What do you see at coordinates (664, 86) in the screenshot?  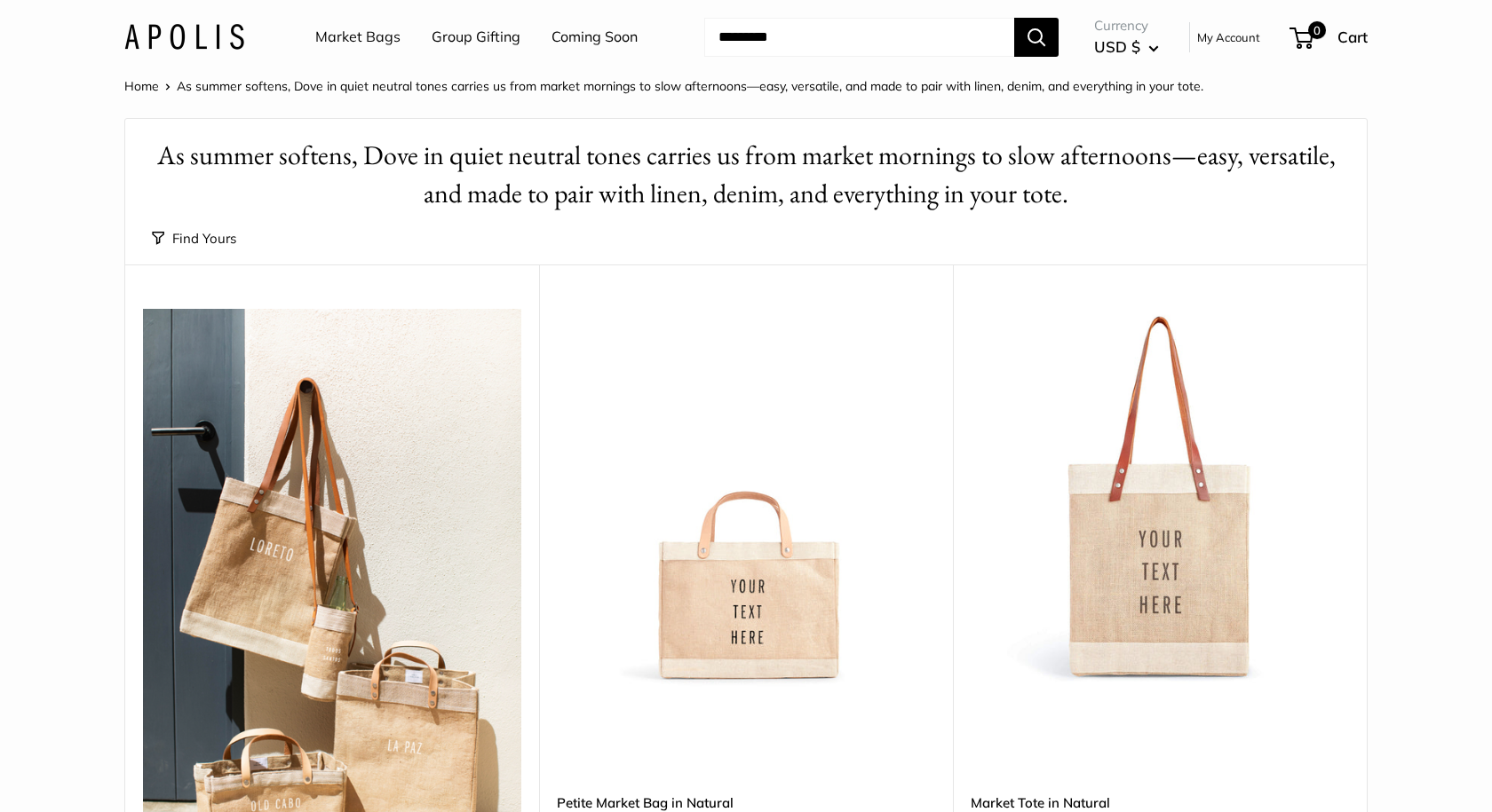 I see `nav: Breadcrumb` at bounding box center [664, 86].